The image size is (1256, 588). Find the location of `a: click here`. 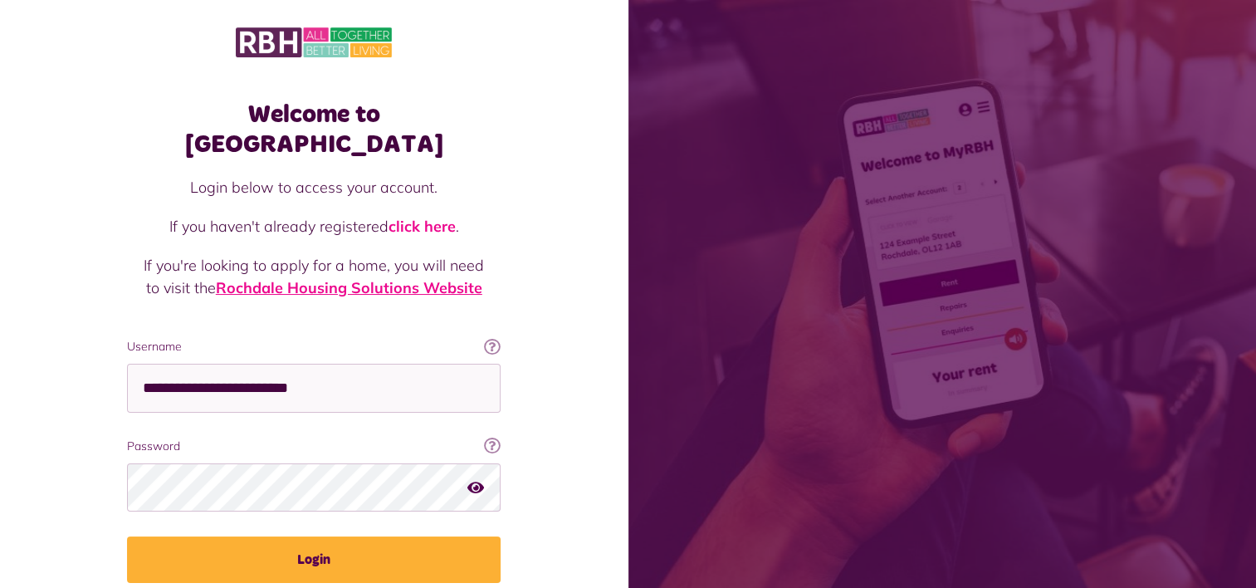

a: click here is located at coordinates (422, 226).